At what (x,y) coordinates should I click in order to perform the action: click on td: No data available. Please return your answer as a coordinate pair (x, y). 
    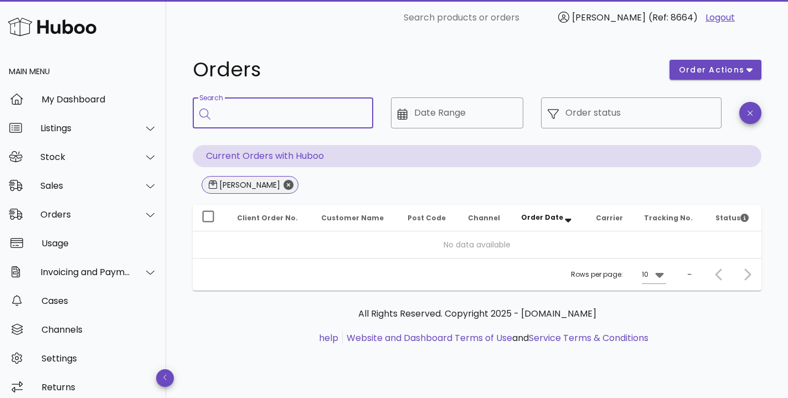
    Looking at the image, I should click on (477, 245).